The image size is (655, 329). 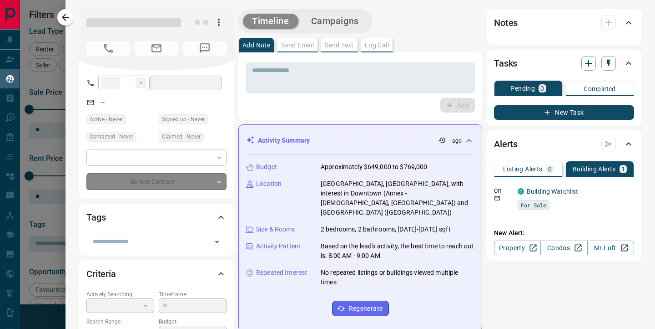 What do you see at coordinates (455, 141) in the screenshot?
I see `p: -- ago` at bounding box center [455, 141].